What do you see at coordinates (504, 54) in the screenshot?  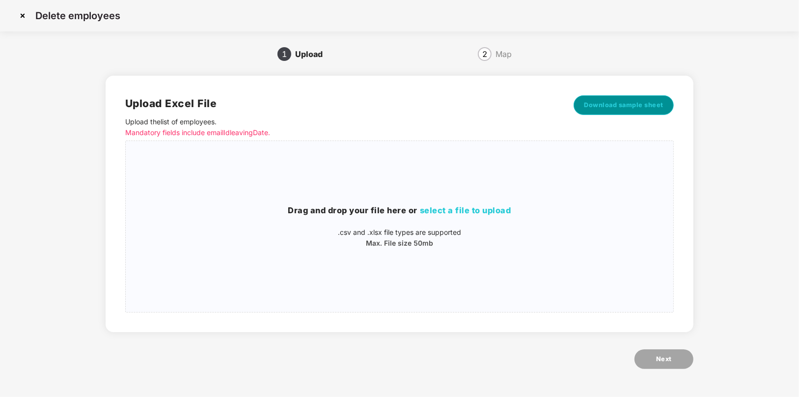 I see `div: Map` at bounding box center [504, 54].